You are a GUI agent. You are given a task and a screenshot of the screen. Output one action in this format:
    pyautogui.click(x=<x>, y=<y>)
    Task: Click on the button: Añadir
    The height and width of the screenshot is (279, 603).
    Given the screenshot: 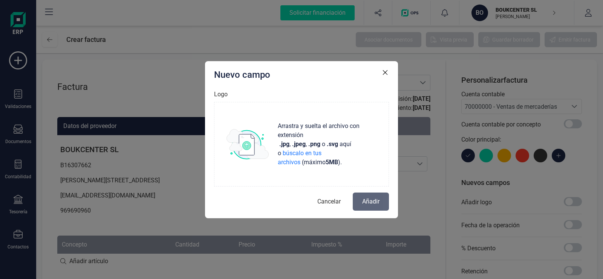 What is the action you would take?
    pyautogui.click(x=371, y=201)
    